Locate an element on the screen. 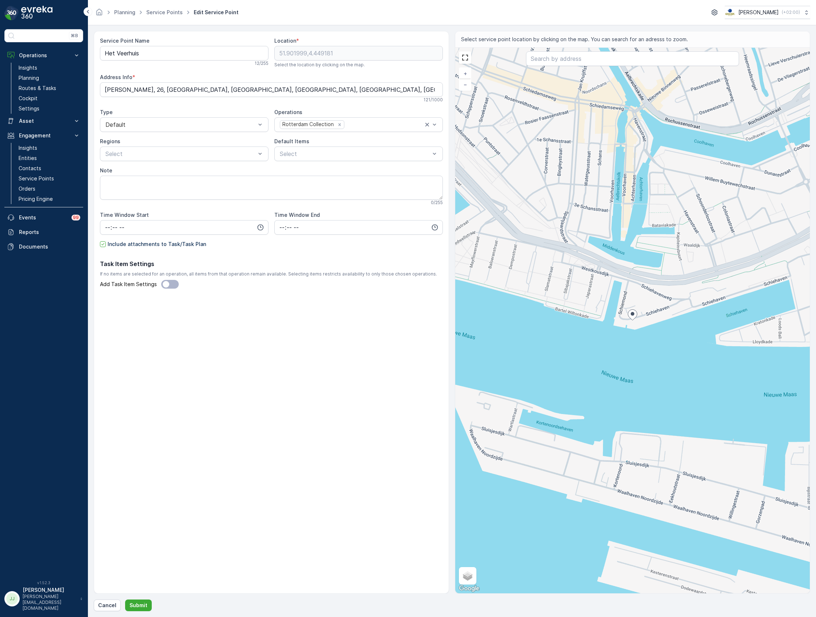 The image size is (816, 617). img: logo is located at coordinates (12, 13).